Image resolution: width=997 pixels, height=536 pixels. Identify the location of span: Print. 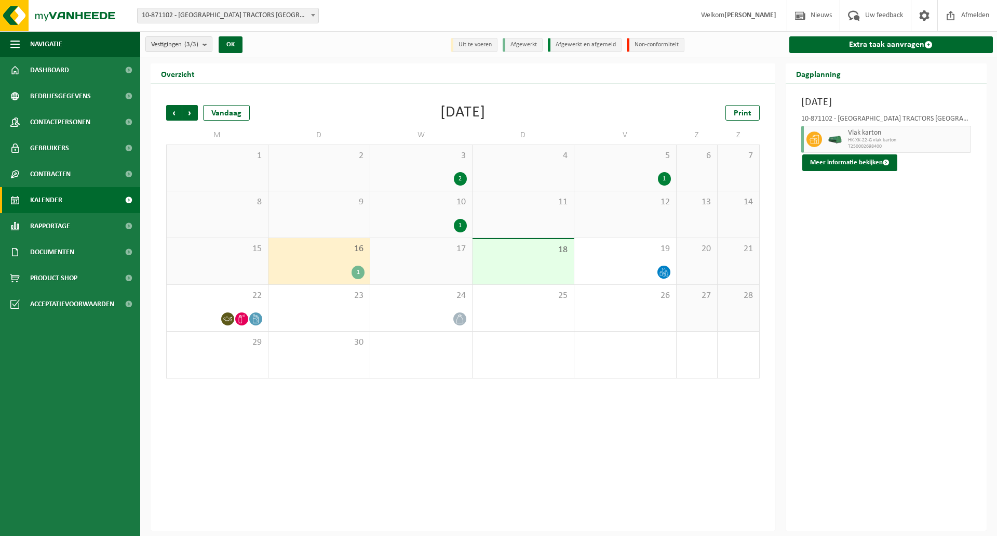
(743, 113).